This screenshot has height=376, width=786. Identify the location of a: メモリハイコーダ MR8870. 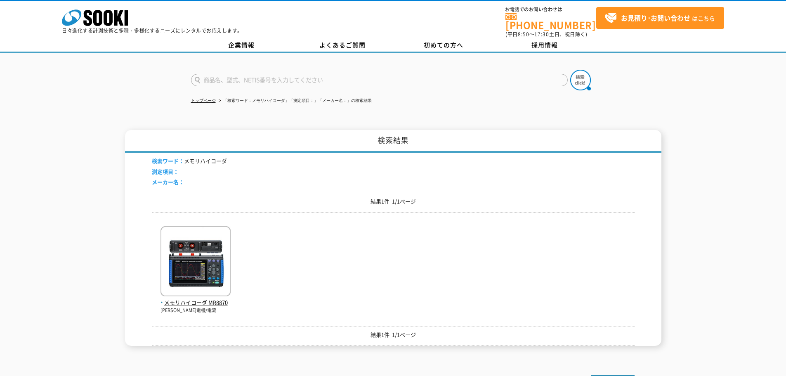
(196, 298).